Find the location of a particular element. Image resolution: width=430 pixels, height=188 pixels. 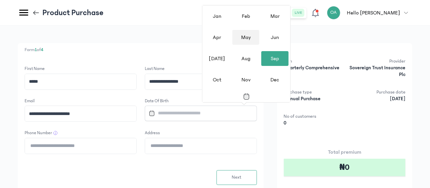

p: Total premium is located at coordinates (344, 152).